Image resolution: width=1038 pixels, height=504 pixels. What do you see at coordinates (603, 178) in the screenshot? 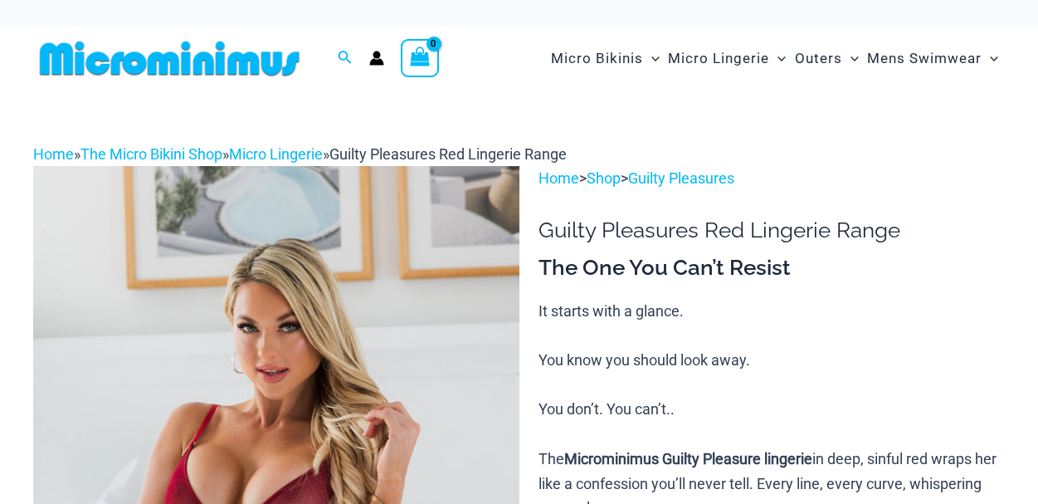
I see `a: Shop` at bounding box center [603, 178].